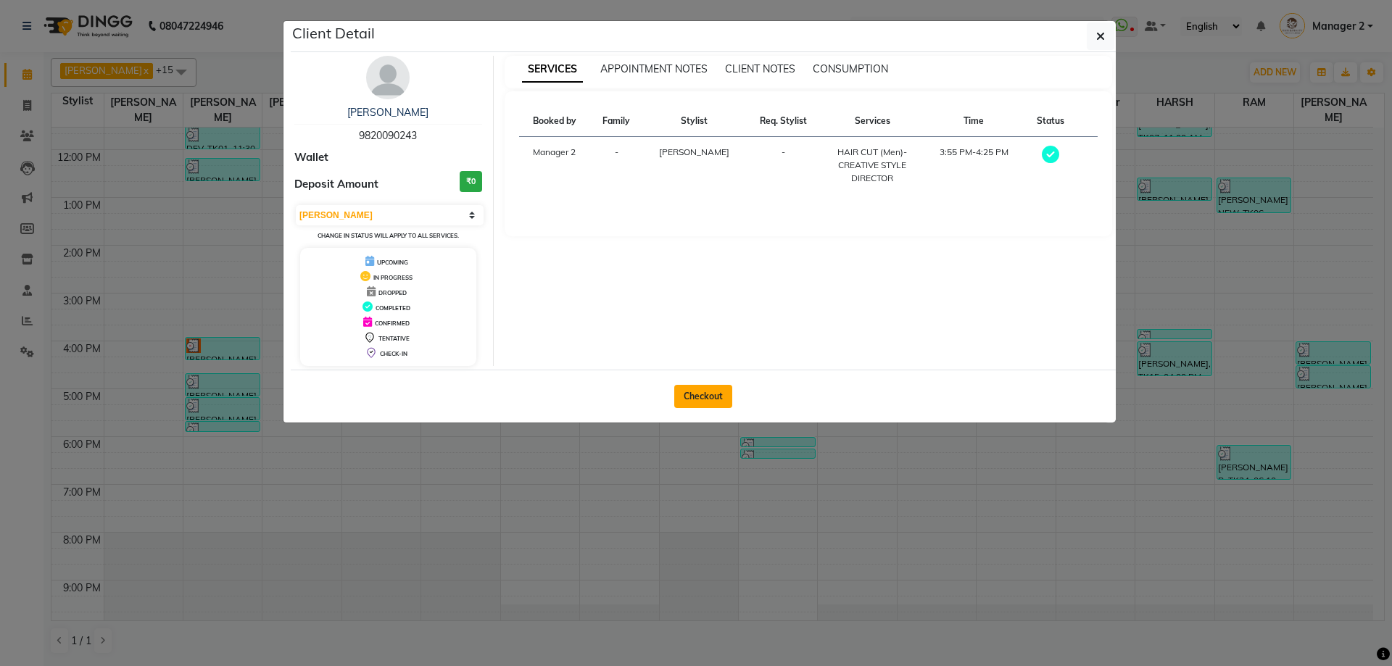  I want to click on span: 9820090243, so click(388, 136).